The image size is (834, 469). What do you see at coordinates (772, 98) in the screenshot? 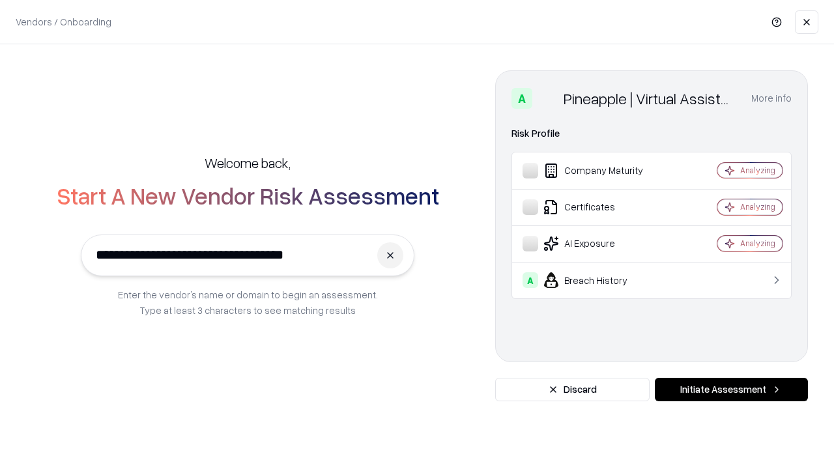
I see `button: More info` at bounding box center [772, 98].